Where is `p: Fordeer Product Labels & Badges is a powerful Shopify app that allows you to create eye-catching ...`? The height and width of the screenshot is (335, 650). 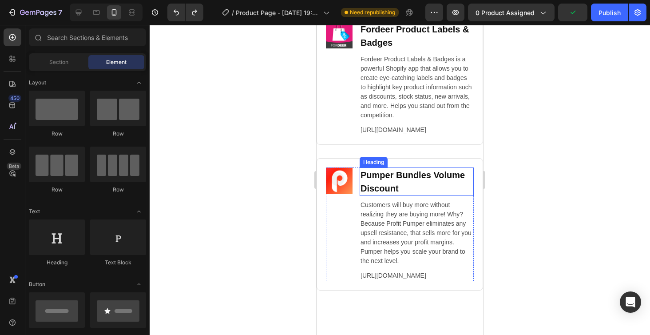 p: Fordeer Product Labels & Badges is a powerful Shopify app that allows you to create eye-catching ... is located at coordinates (100, 62).